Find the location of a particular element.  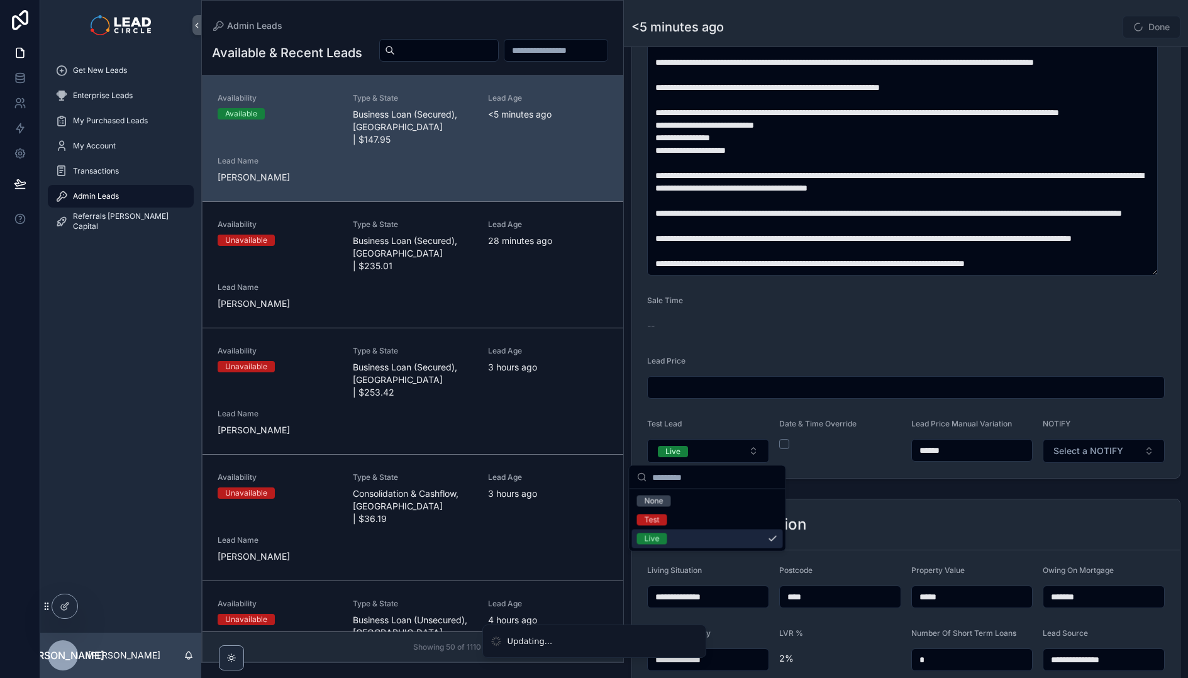

span: Number Of Short Term Loans is located at coordinates (963, 633).